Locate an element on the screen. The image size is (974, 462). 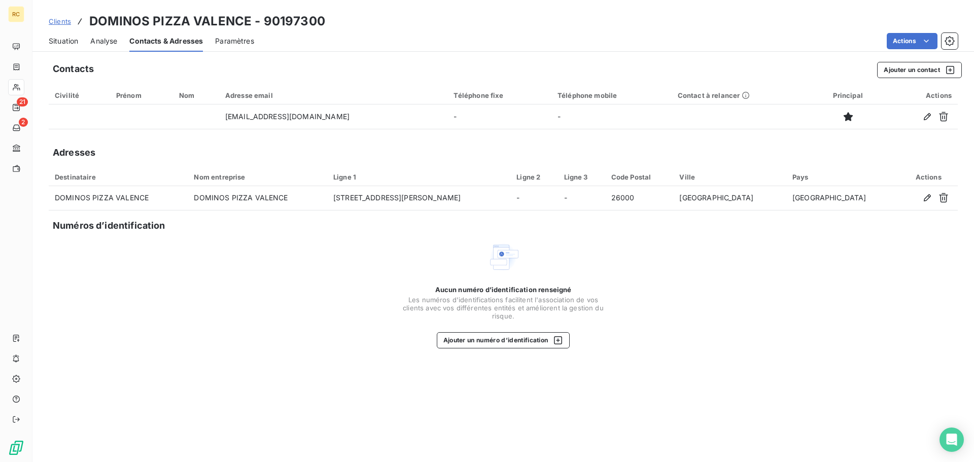
div: RC is located at coordinates (16, 14).